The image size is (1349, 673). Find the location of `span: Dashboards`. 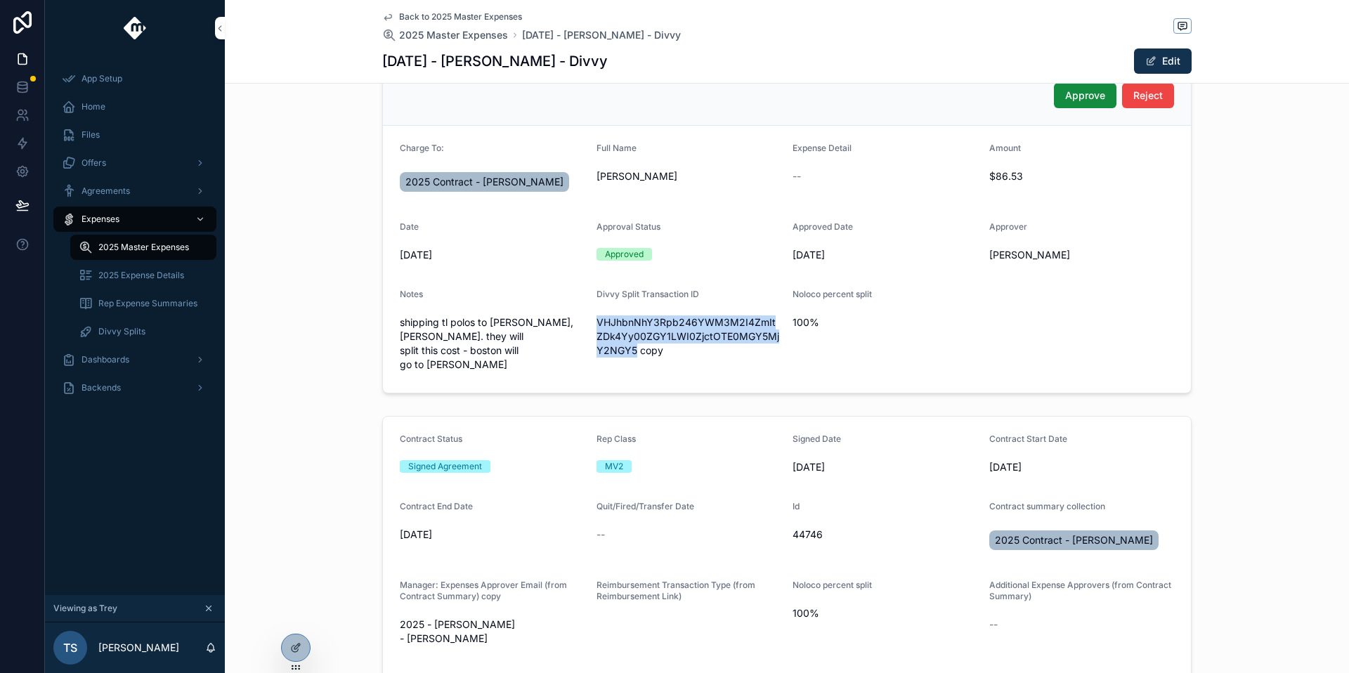

span: Dashboards is located at coordinates (105, 360).